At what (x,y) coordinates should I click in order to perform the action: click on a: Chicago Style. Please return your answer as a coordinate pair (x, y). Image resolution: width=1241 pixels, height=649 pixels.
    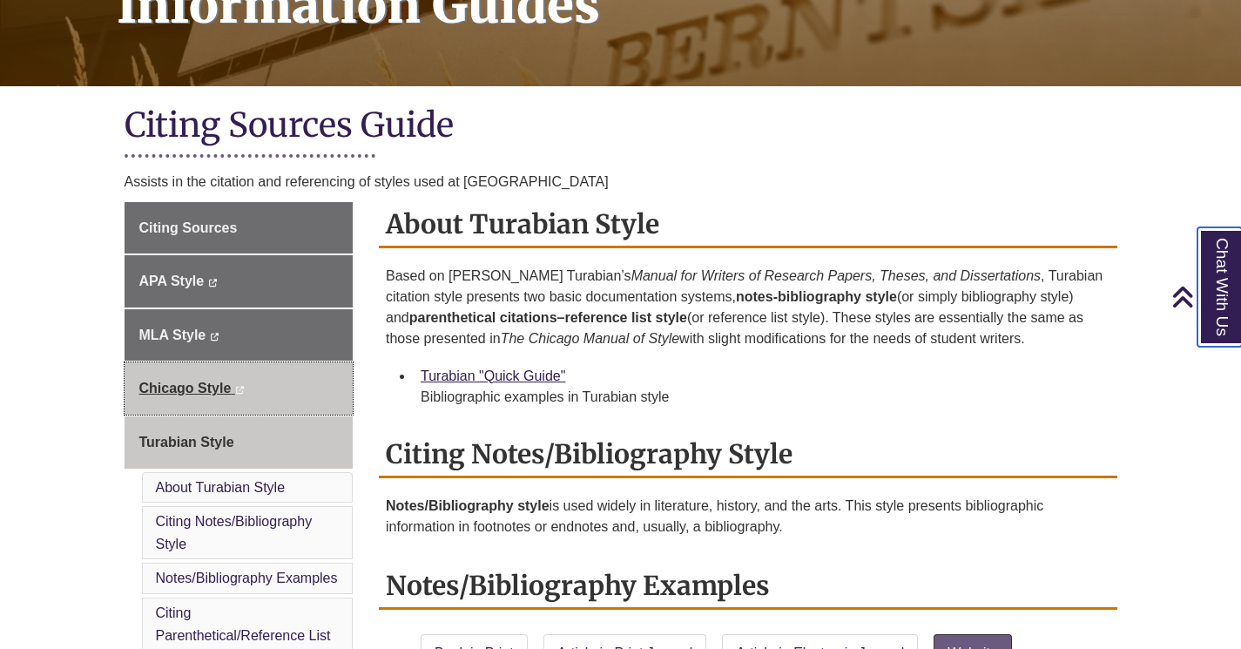
    Looking at the image, I should click on (239, 388).